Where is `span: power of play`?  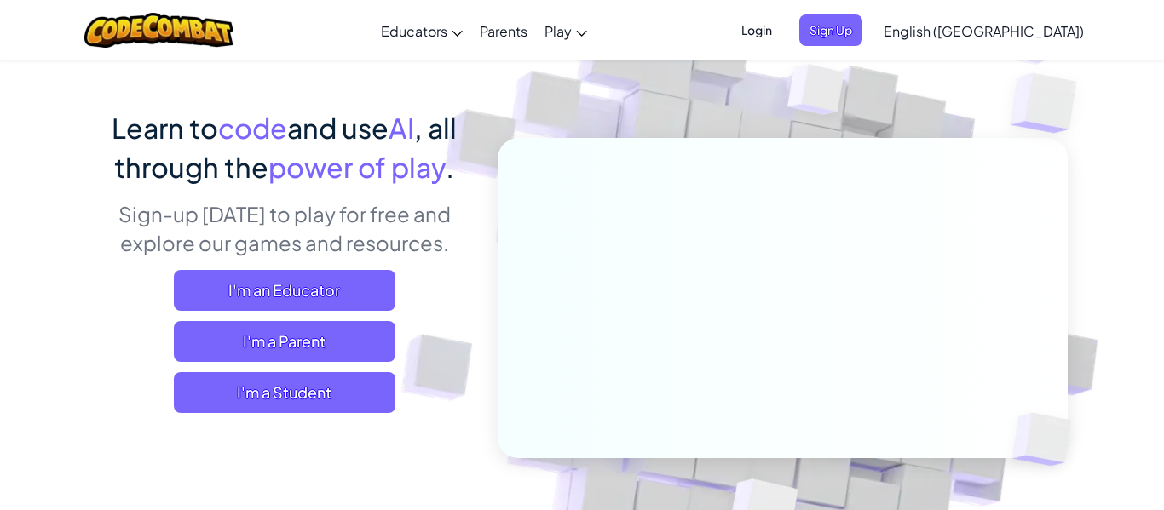 span: power of play is located at coordinates (357, 167).